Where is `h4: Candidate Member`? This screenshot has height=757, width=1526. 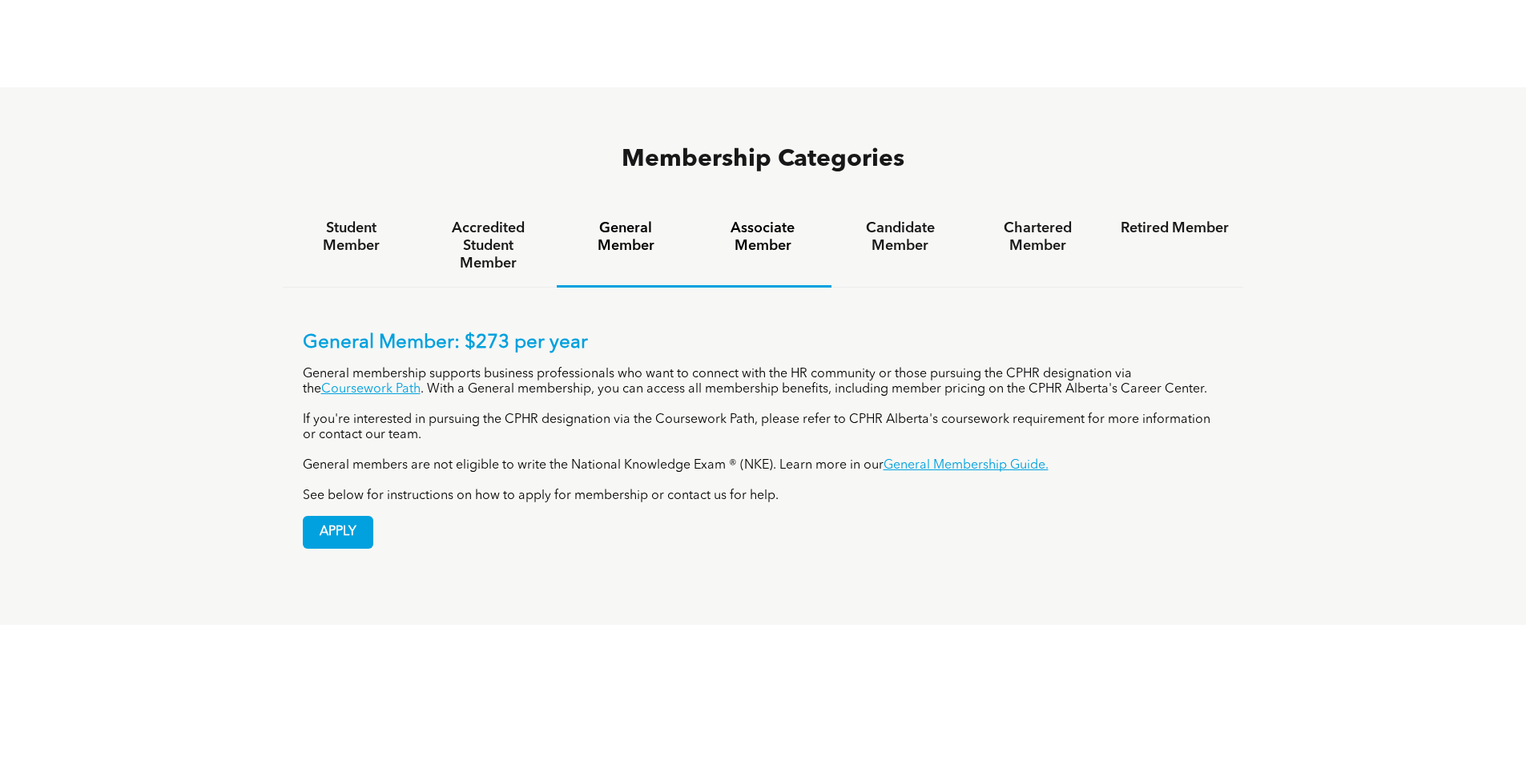 h4: Candidate Member is located at coordinates (899, 237).